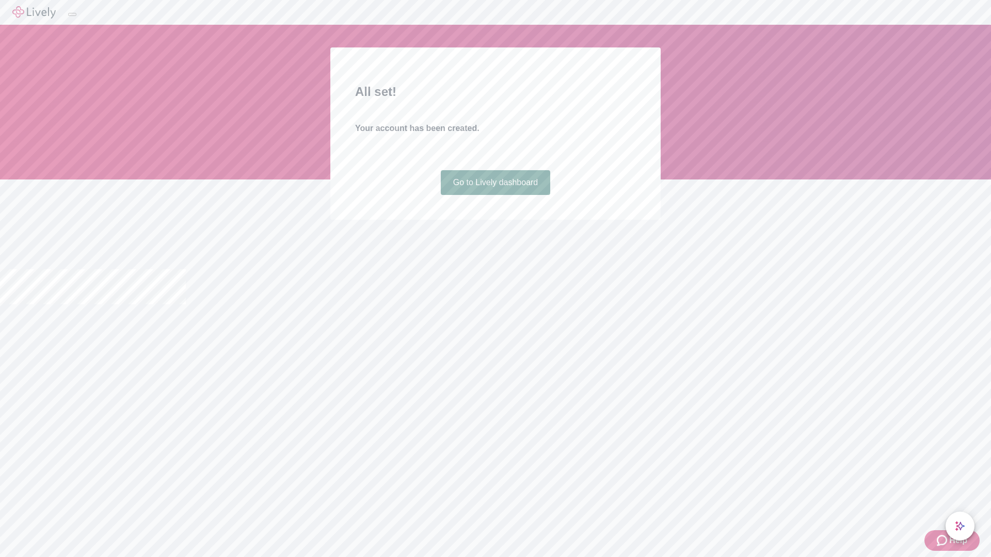 The image size is (991, 557). Describe the element at coordinates (72, 14) in the screenshot. I see `button: Log out` at that location.